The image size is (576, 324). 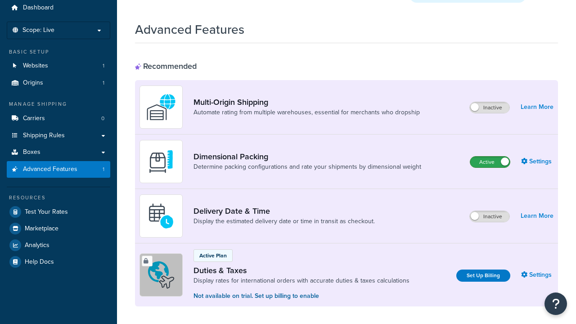 What do you see at coordinates (33, 83) in the screenshot?
I see `span: Origins` at bounding box center [33, 83].